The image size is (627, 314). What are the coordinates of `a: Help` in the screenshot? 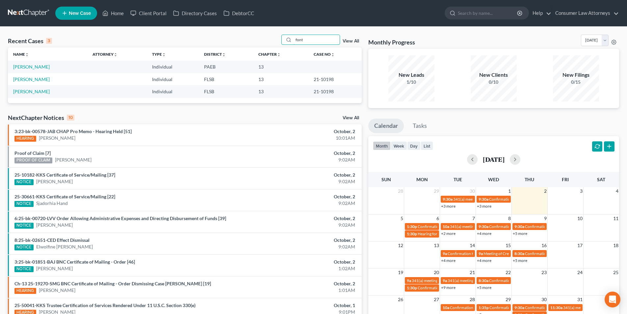 It's located at (540, 13).